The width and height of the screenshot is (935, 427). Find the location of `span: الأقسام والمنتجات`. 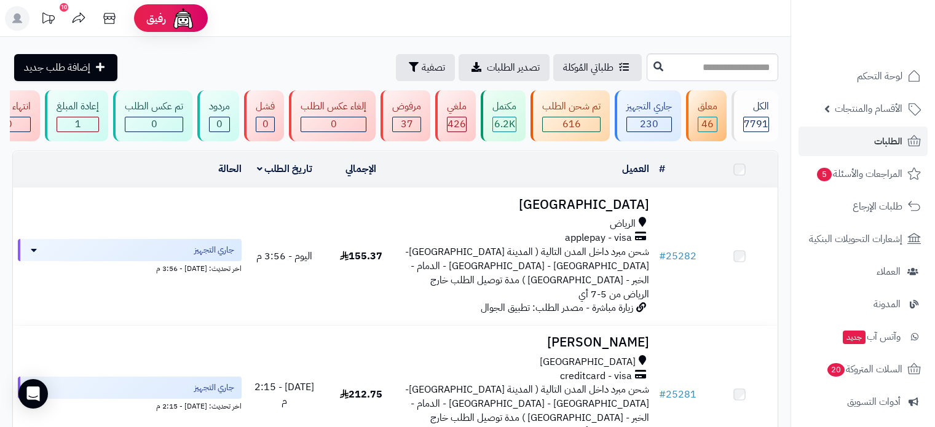

span: الأقسام والمنتجات is located at coordinates (869, 109).